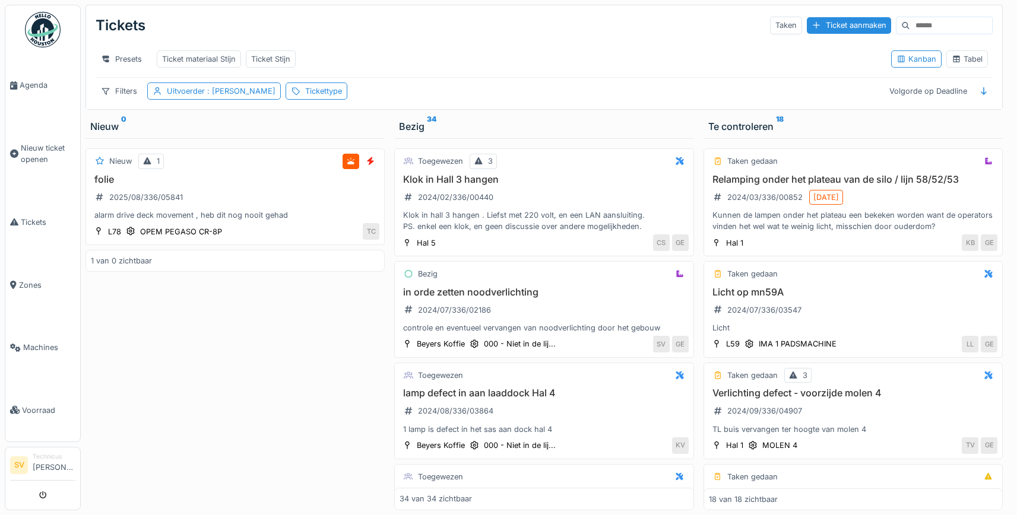  Describe the element at coordinates (436, 499) in the screenshot. I see `div: 34 van 34 zichtbaar` at that location.